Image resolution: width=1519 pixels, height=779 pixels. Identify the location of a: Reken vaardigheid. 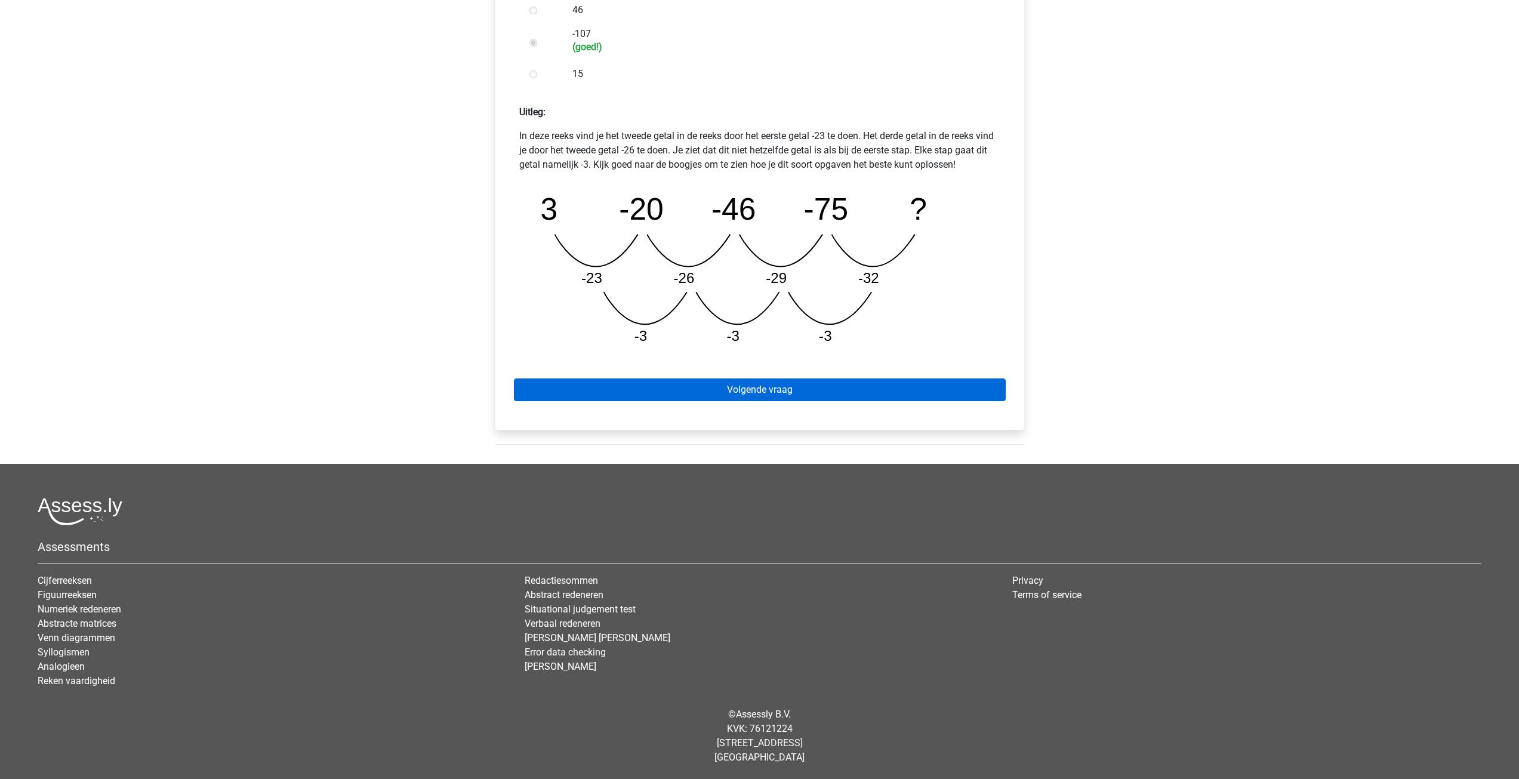
(76, 681).